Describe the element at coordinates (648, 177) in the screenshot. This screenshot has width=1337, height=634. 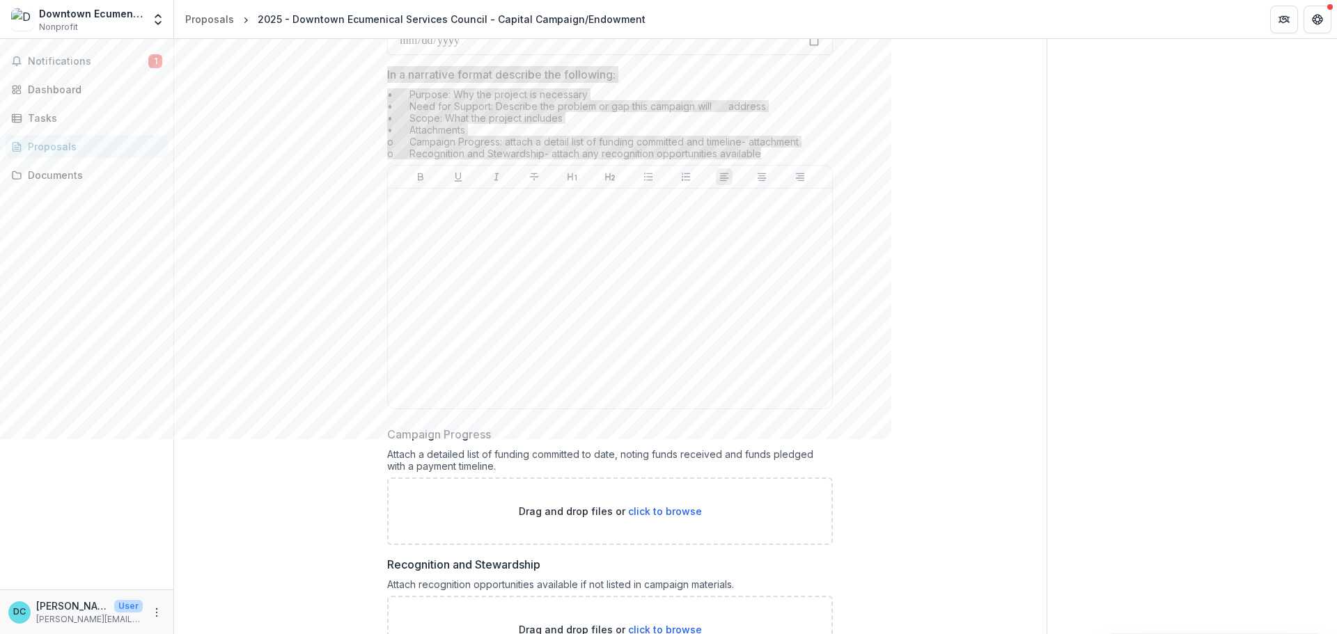
I see `button: Bullet List` at that location.